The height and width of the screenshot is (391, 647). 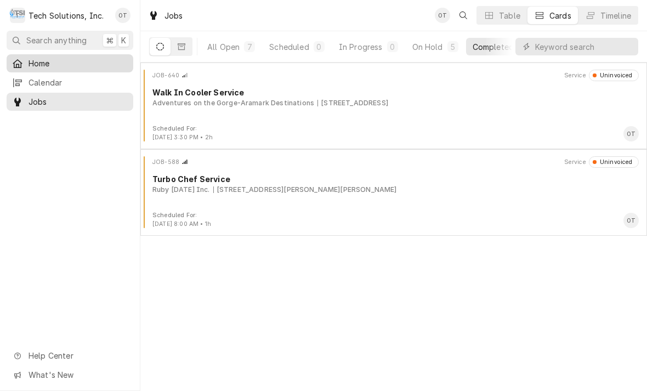 What do you see at coordinates (18, 15) in the screenshot?
I see `div: T` at bounding box center [18, 15].